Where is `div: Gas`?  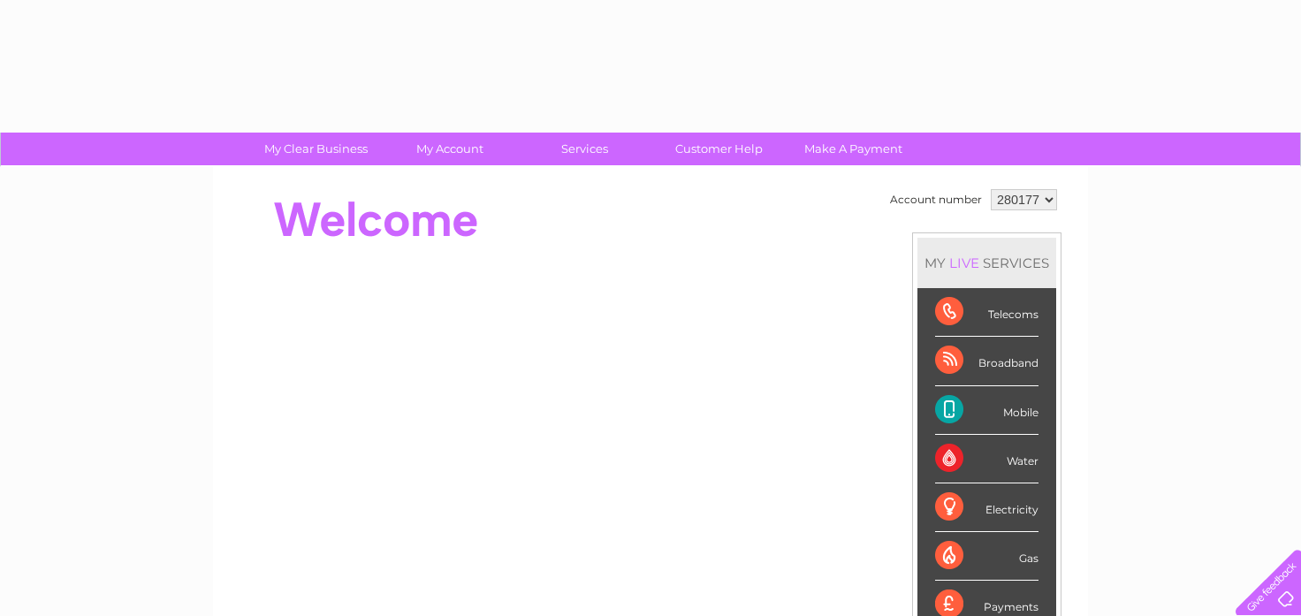 div: Gas is located at coordinates (986, 556).